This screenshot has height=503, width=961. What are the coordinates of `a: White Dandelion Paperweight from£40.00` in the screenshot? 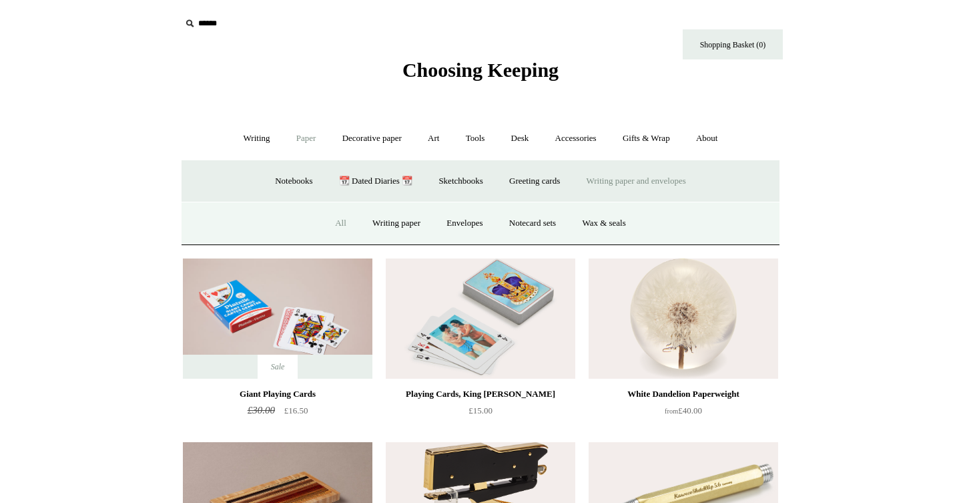 It's located at (684, 413).